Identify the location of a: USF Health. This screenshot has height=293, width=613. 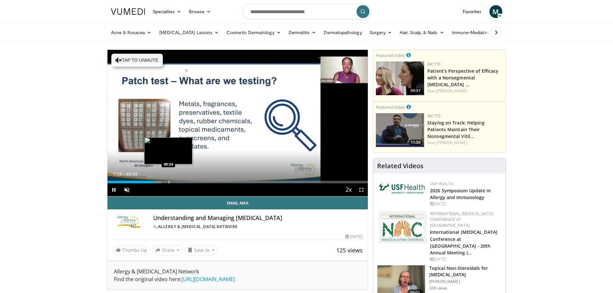
(441, 184).